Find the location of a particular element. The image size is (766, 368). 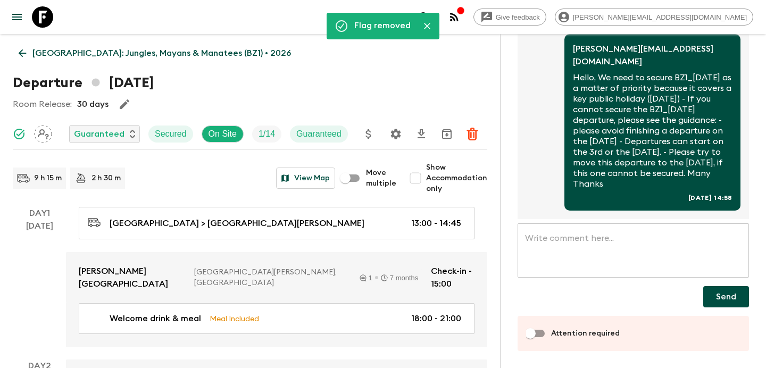

button: Download CSV is located at coordinates (421, 134).